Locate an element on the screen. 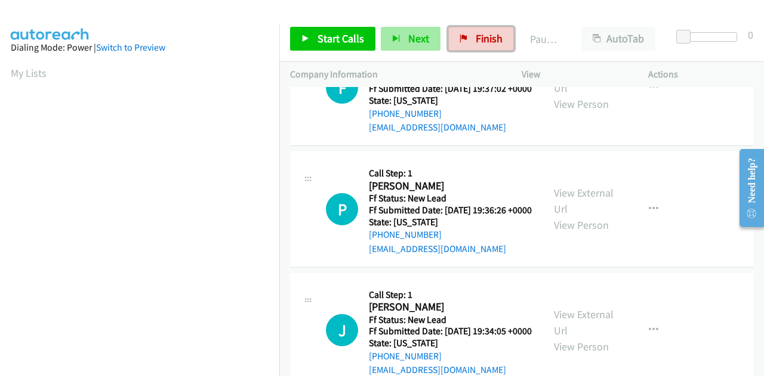 Image resolution: width=764 pixels, height=376 pixels. h1: P is located at coordinates (342, 209).